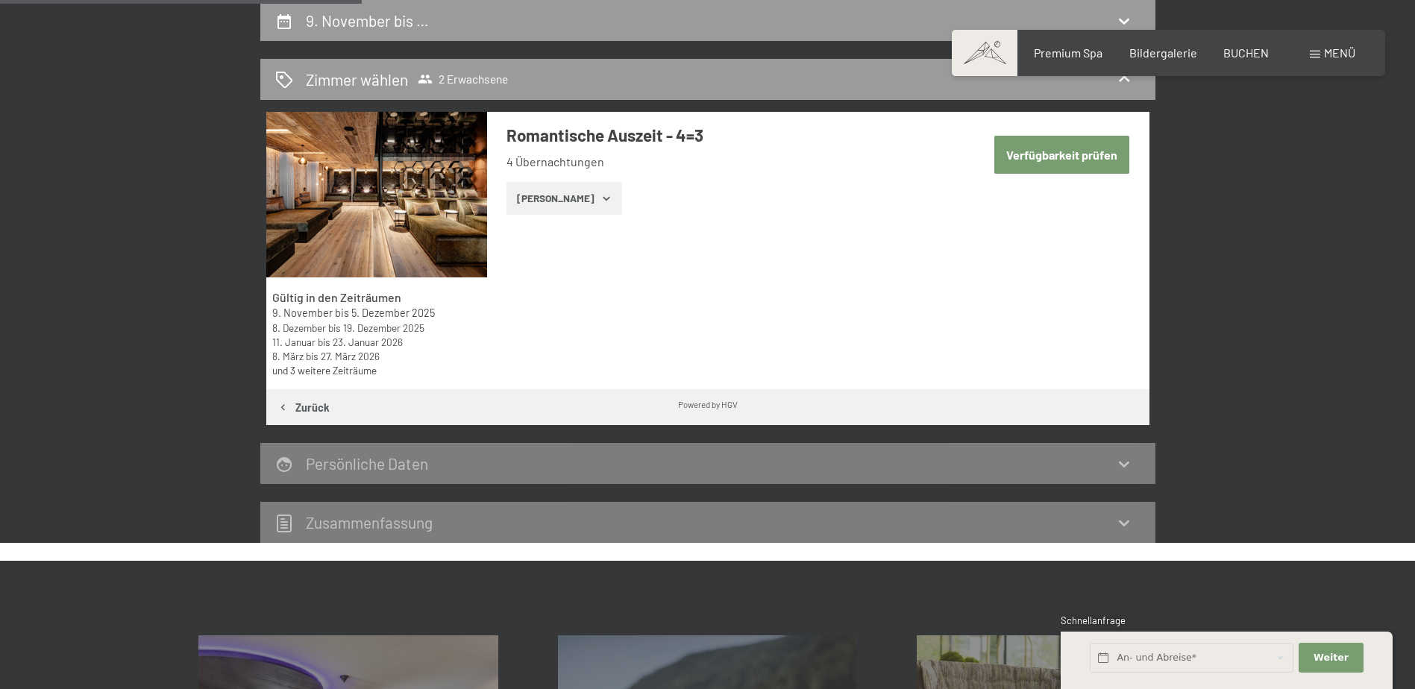 The width and height of the screenshot is (1415, 689). Describe the element at coordinates (1246, 52) in the screenshot. I see `a: BUCHEN` at that location.